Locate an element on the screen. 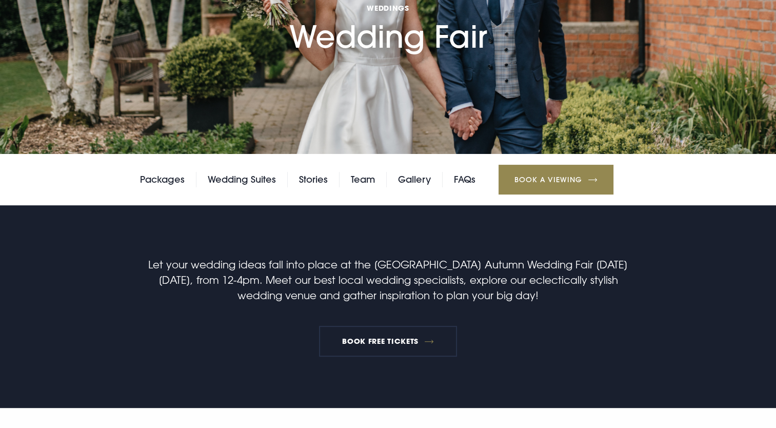  a: Book a Viewing is located at coordinates (556, 180).